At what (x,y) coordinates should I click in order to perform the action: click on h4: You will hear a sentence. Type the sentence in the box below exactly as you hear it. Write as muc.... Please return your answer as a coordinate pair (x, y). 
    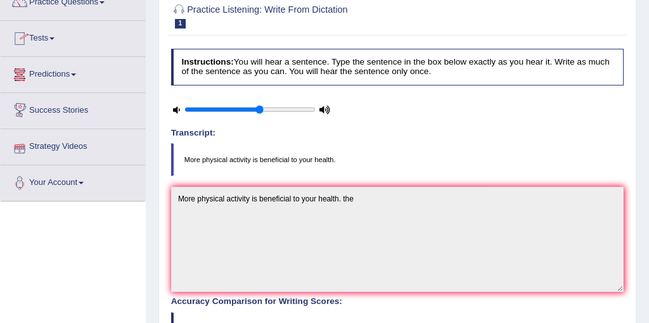
    Looking at the image, I should click on (397, 67).